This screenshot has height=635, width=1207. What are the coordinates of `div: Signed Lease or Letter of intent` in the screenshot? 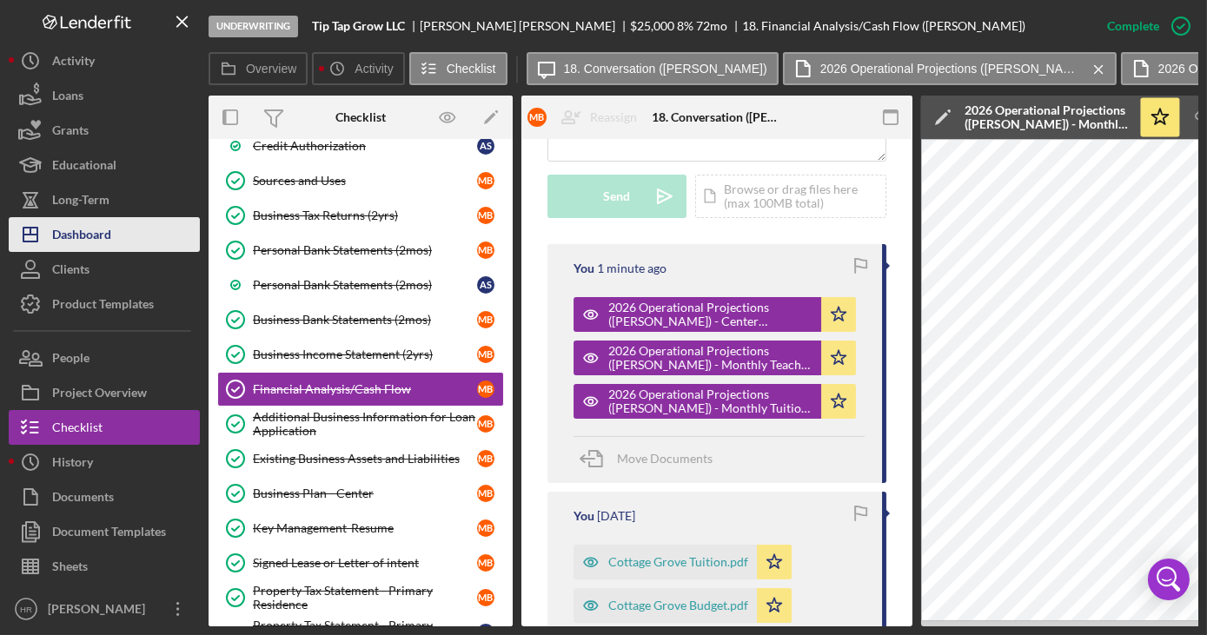 It's located at (365, 563).